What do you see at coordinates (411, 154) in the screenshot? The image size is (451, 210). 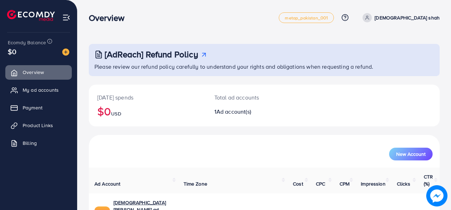 I see `span: New Account` at bounding box center [411, 154].